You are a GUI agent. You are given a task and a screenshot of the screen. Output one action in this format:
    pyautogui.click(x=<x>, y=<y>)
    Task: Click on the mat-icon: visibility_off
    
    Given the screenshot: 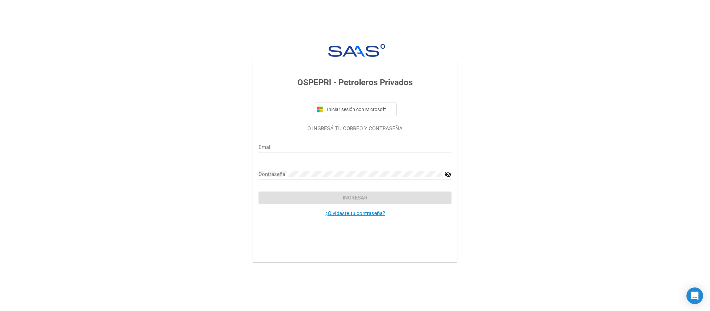 What is the action you would take?
    pyautogui.click(x=448, y=175)
    